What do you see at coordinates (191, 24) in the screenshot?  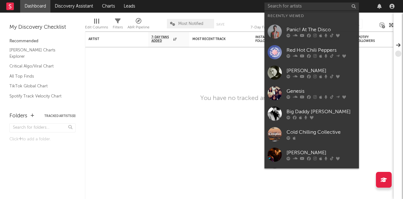 I see `span: Most Notified` at bounding box center [191, 24].